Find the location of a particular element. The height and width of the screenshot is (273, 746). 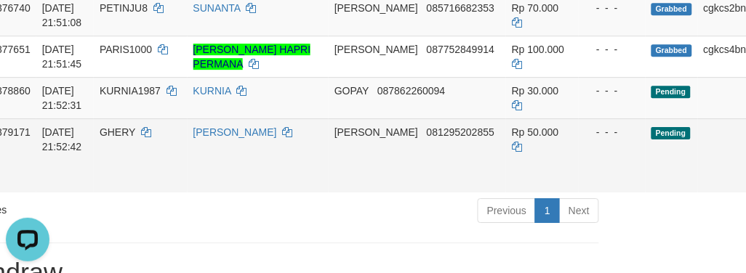

span: Copy 087862260094 to clipboard is located at coordinates (411, 91).